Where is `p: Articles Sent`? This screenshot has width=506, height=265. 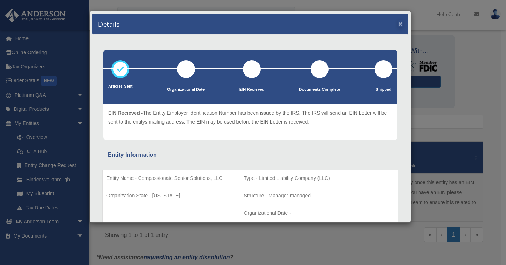 p: Articles Sent is located at coordinates (120, 87).